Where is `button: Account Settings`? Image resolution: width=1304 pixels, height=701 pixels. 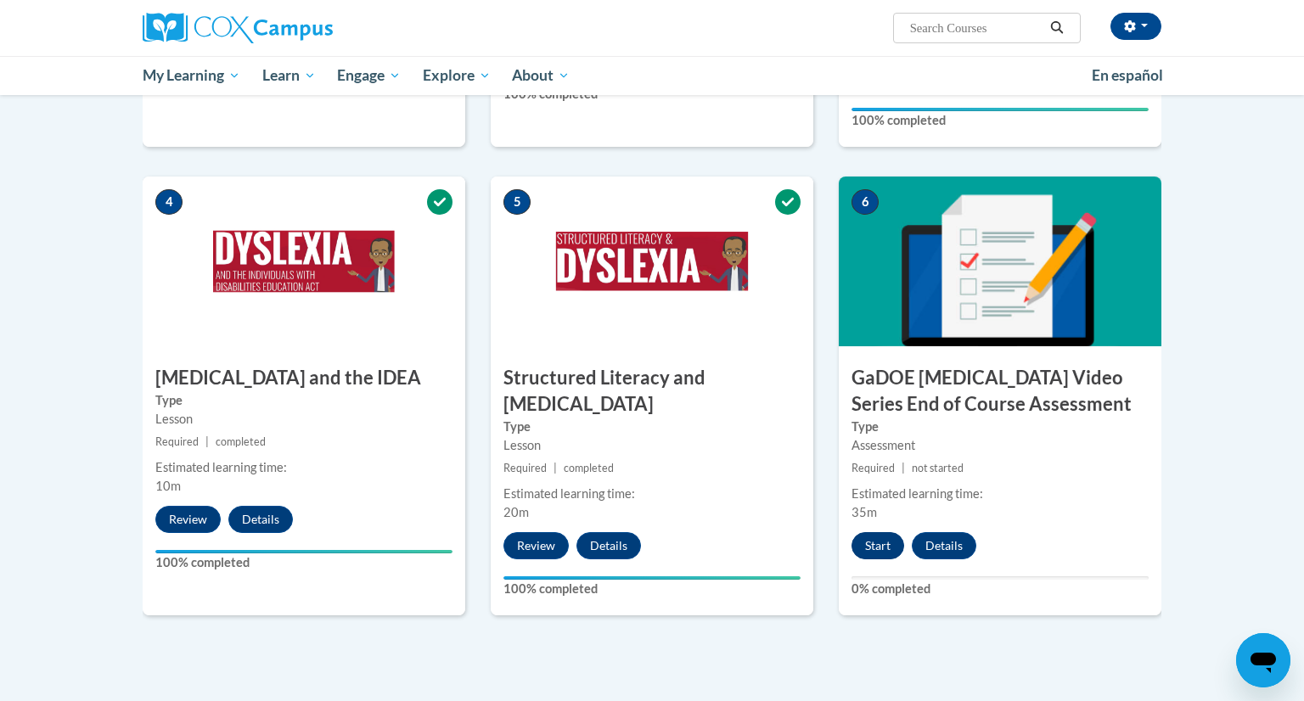
button: Account Settings is located at coordinates (1136, 26).